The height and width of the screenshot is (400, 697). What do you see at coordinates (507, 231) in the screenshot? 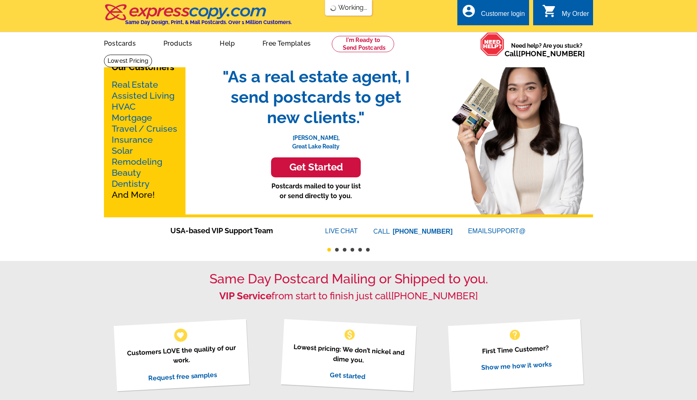
I see `font: SUPPORT@` at bounding box center [507, 231].